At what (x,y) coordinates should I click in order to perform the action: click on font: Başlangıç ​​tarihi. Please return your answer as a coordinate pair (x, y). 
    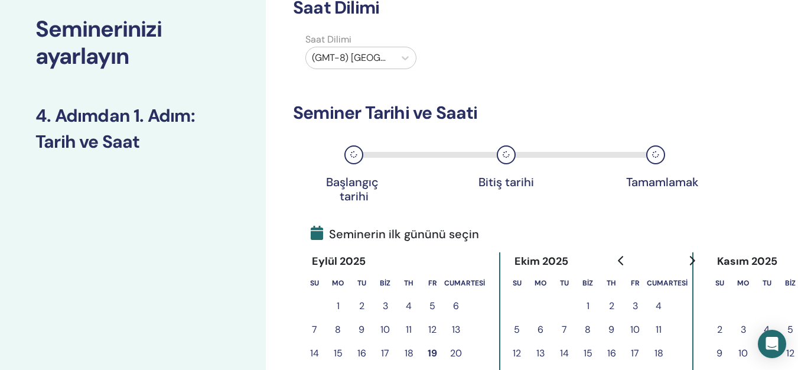
    Looking at the image, I should click on (354, 189).